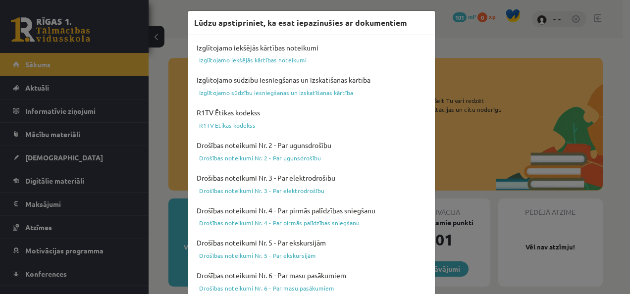 The width and height of the screenshot is (630, 294). What do you see at coordinates (311, 125) in the screenshot?
I see `a: R1TV Ētikas kodekss` at bounding box center [311, 125].